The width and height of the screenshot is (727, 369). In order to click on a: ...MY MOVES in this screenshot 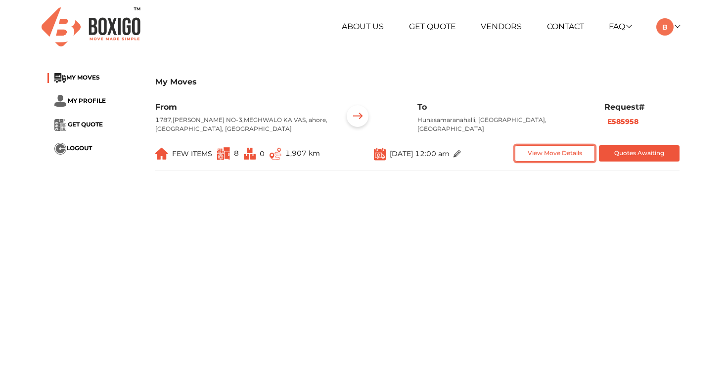, I will do `click(77, 77)`.